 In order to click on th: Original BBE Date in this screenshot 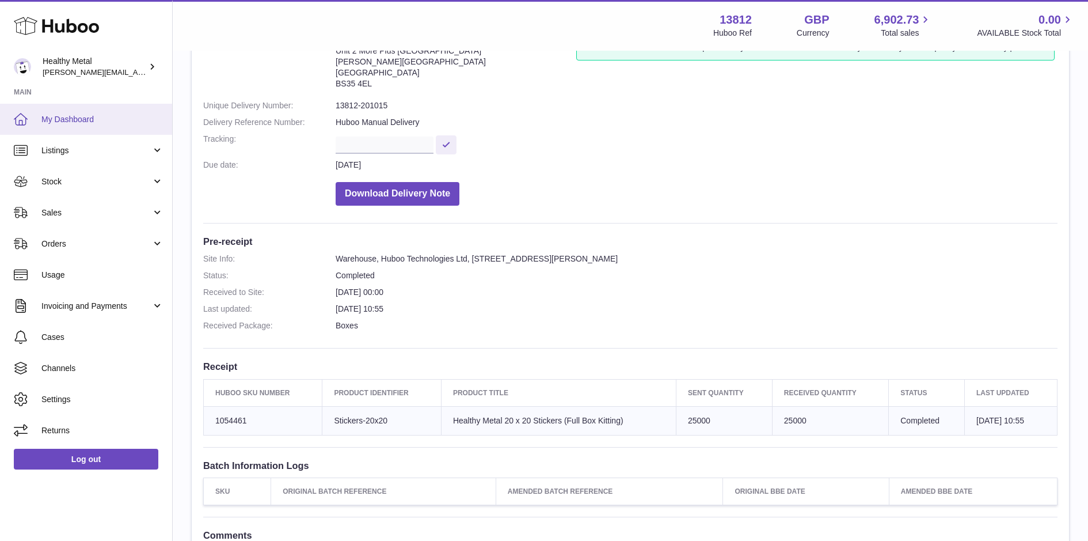, I will do `click(806, 490)`.